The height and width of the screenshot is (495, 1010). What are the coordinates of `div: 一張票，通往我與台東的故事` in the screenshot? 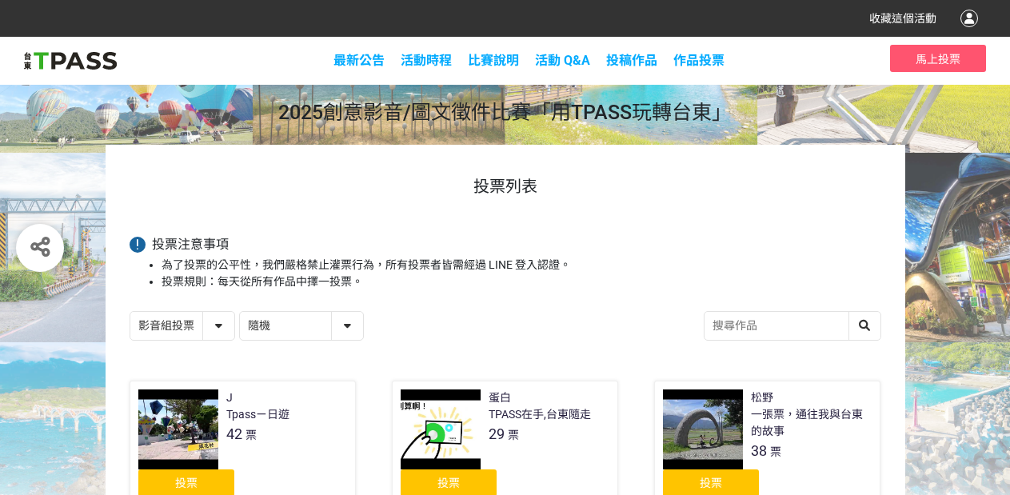 It's located at (811, 423).